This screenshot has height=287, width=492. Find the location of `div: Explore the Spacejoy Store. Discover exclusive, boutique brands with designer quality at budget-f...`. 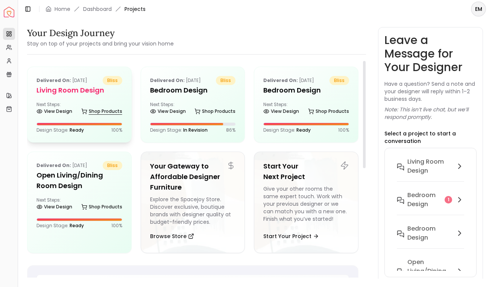

div: Explore the Spacejoy Store. Discover exclusive, boutique brands with designer quality at budget-f... is located at coordinates (193, 211).